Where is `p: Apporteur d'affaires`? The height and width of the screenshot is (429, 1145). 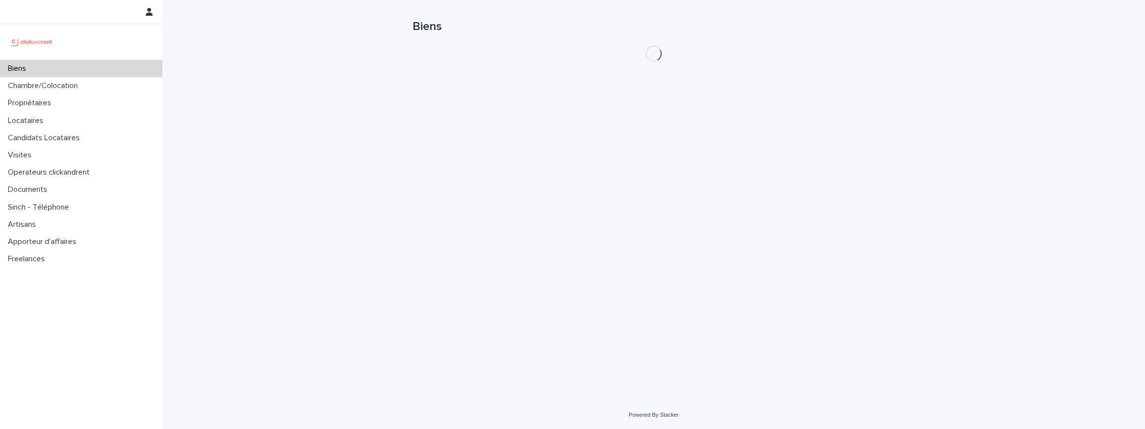
p: Apporteur d'affaires is located at coordinates (44, 242).